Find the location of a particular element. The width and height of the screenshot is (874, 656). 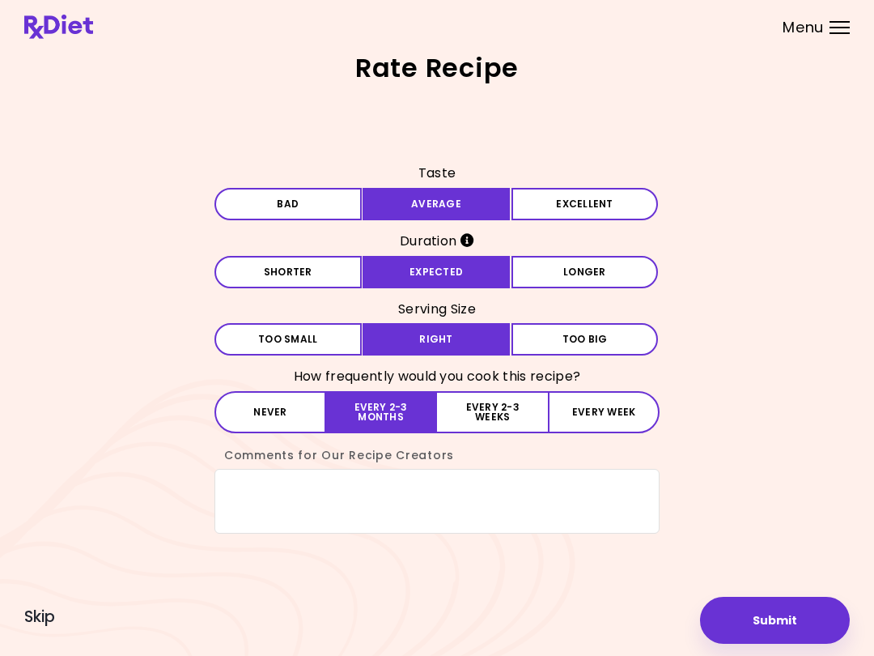

button: Too big is located at coordinates (585, 339).